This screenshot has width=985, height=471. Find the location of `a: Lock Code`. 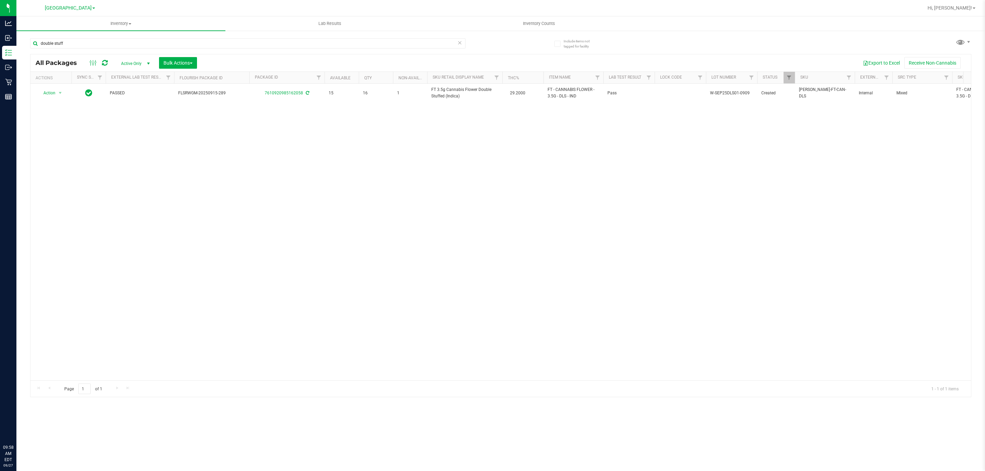

a: Lock Code is located at coordinates (671, 77).